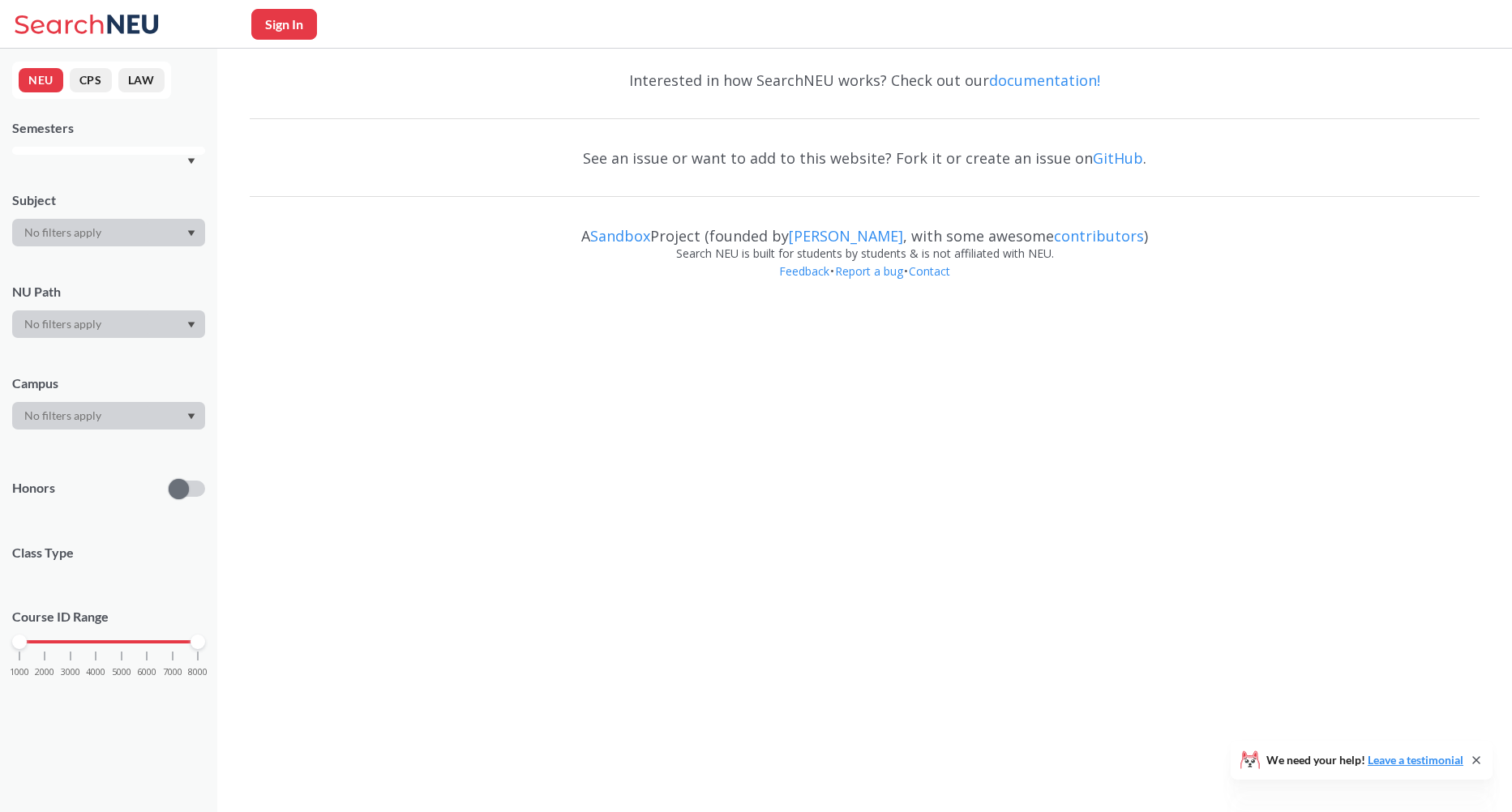  I want to click on a: documentation!, so click(1044, 80).